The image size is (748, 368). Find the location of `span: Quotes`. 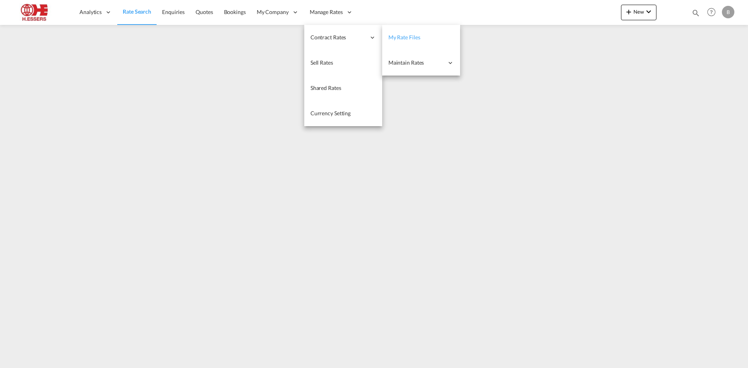

span: Quotes is located at coordinates (204, 12).